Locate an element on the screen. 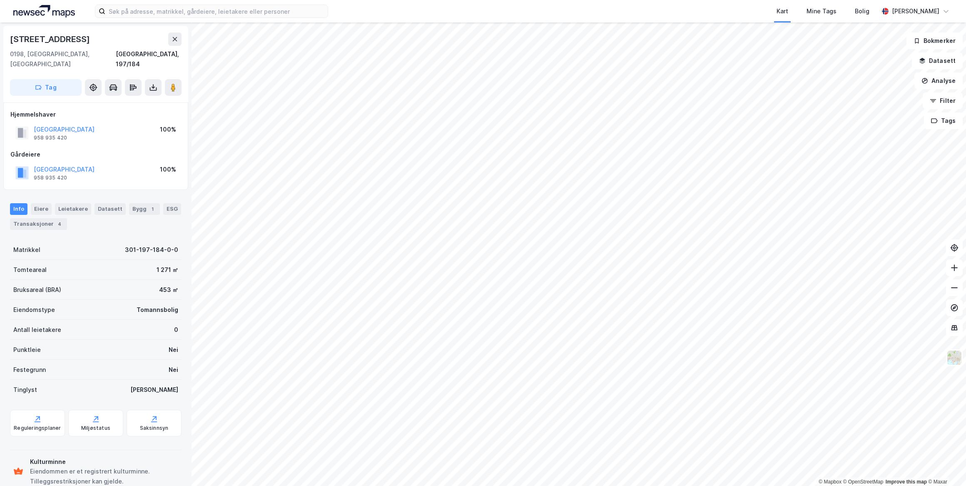 This screenshot has width=966, height=486. div: Saksinnsyn is located at coordinates (154, 428).